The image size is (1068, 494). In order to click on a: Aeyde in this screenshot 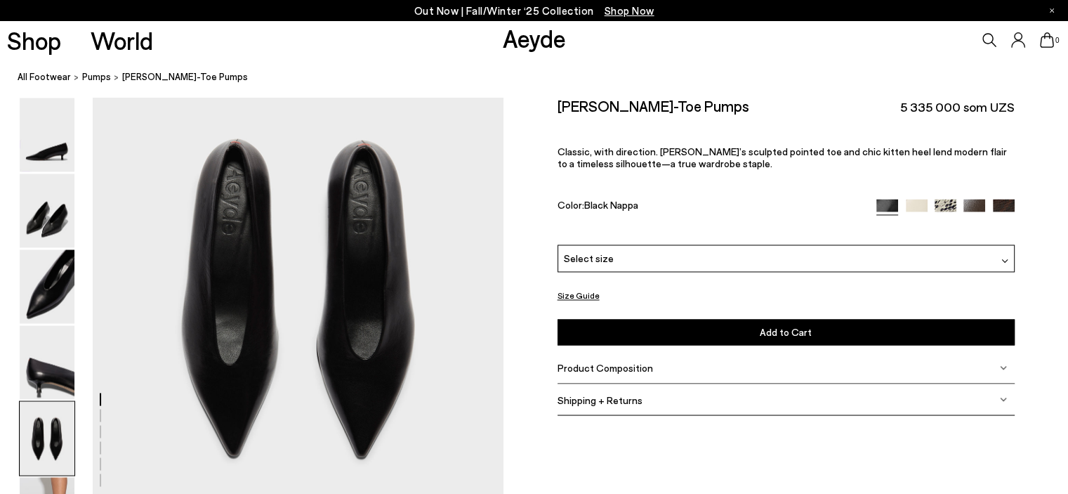, I will do `click(535, 38)`.